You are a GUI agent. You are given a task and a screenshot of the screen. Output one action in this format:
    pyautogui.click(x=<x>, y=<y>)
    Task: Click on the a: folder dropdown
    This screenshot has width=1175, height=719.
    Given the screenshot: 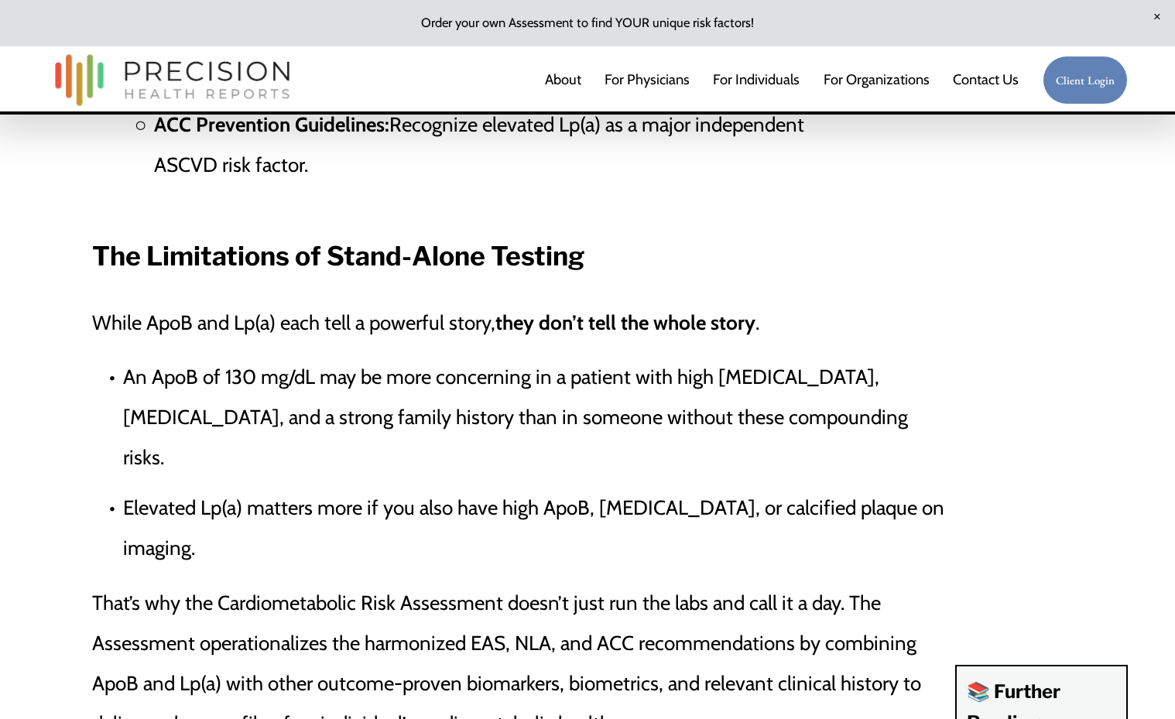 What is the action you would take?
    pyautogui.click(x=876, y=80)
    